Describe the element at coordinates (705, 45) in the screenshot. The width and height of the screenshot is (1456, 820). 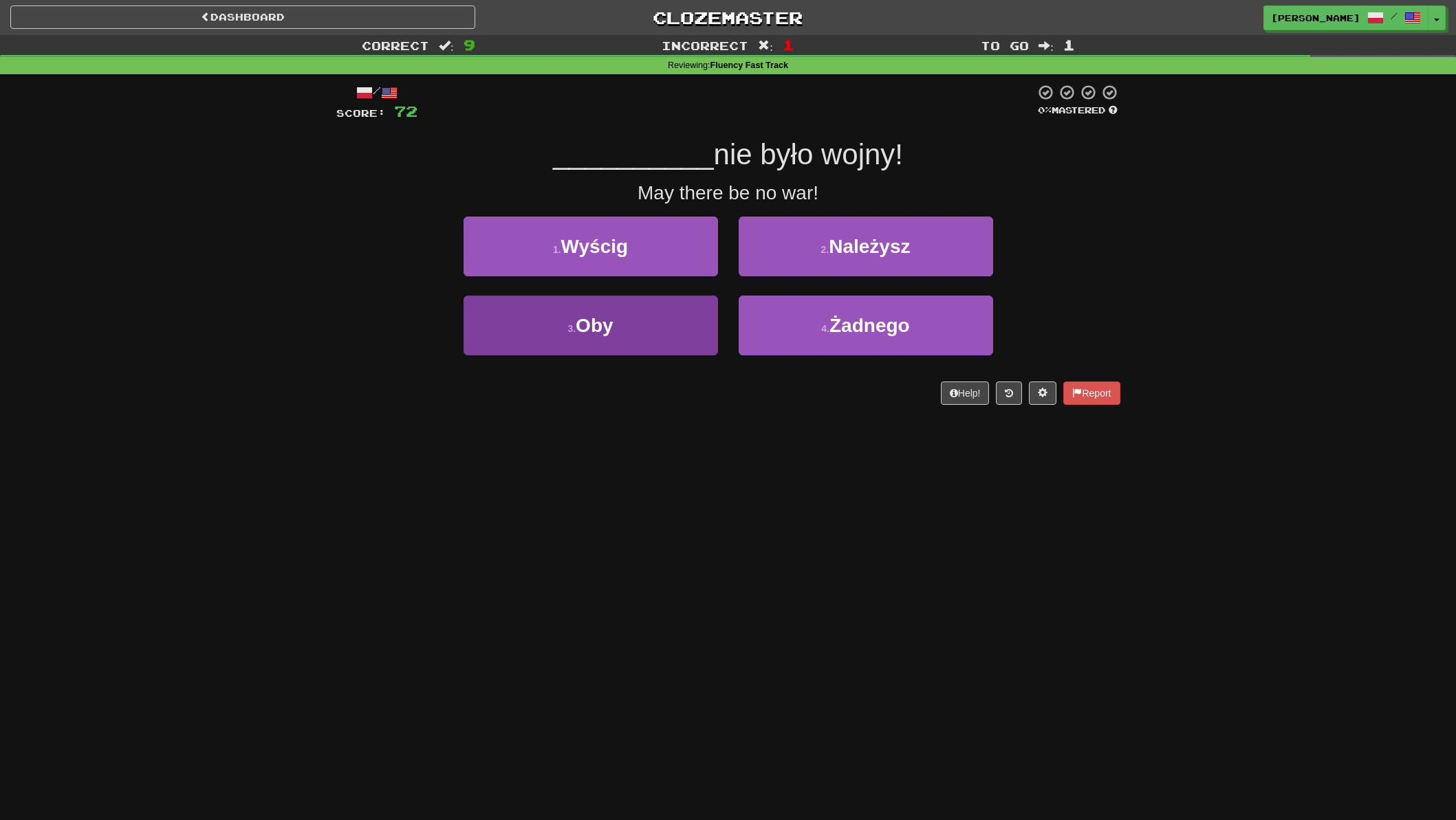
I see `span: Incorrect` at that location.